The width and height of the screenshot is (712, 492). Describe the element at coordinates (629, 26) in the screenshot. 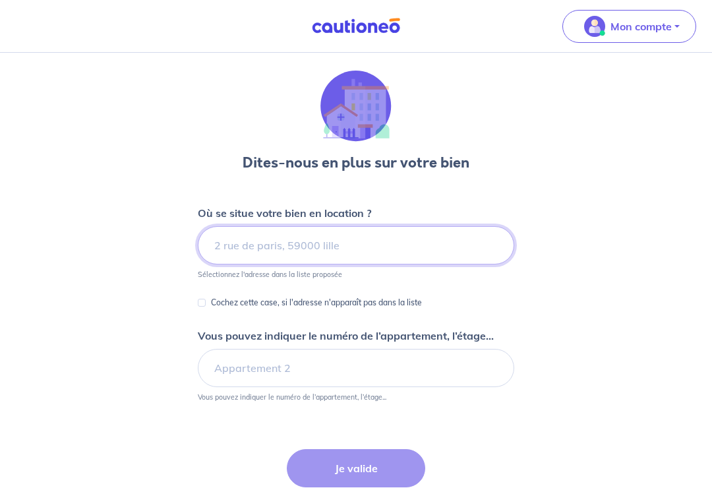

I see `button: illu_account_valid_menu.svgMon compte` at that location.